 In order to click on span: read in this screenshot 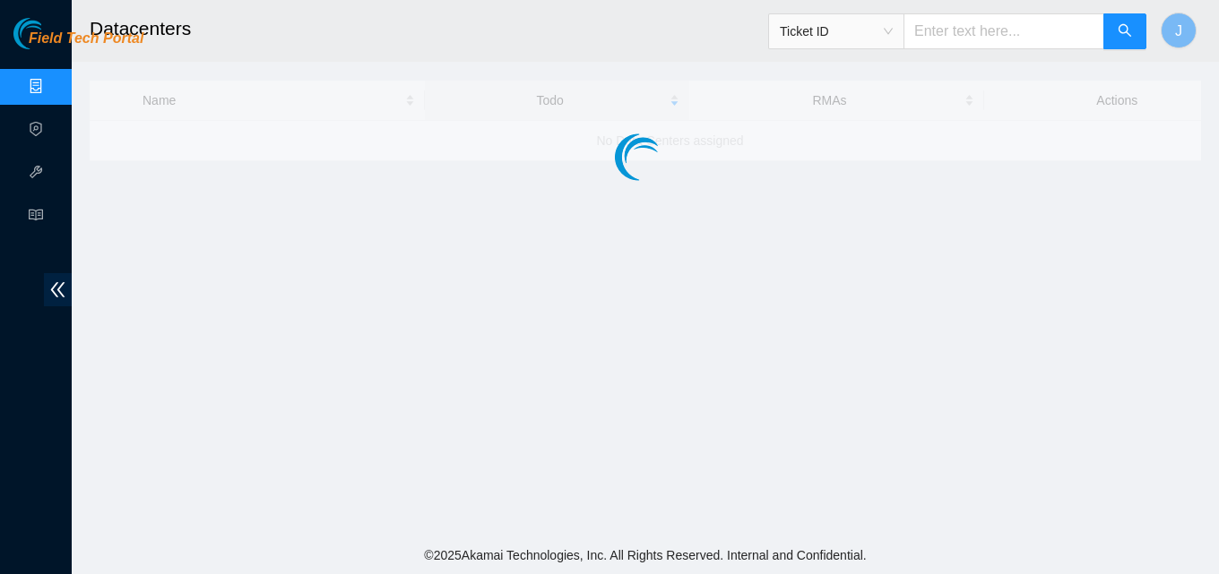, I will do `click(36, 218)`.